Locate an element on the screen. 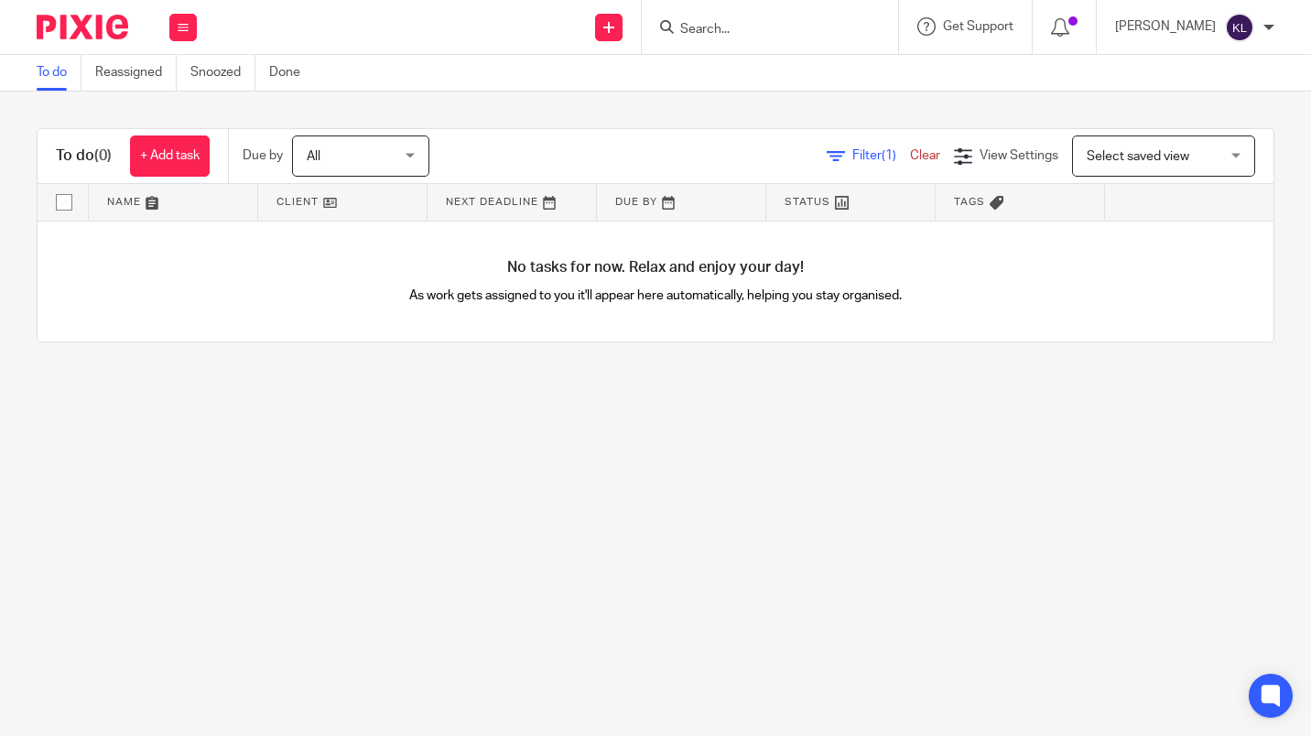 This screenshot has height=736, width=1311. span: Select saved view is located at coordinates (1138, 157).